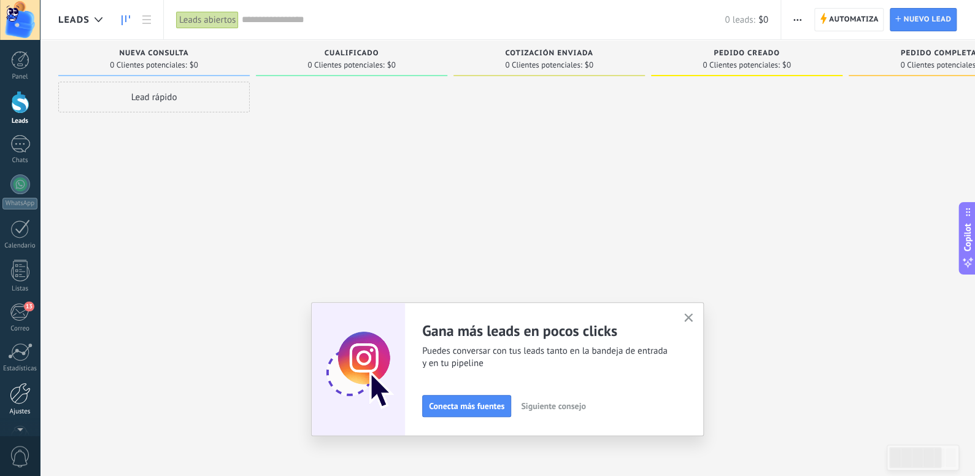  I want to click on div: Leads, so click(20, 121).